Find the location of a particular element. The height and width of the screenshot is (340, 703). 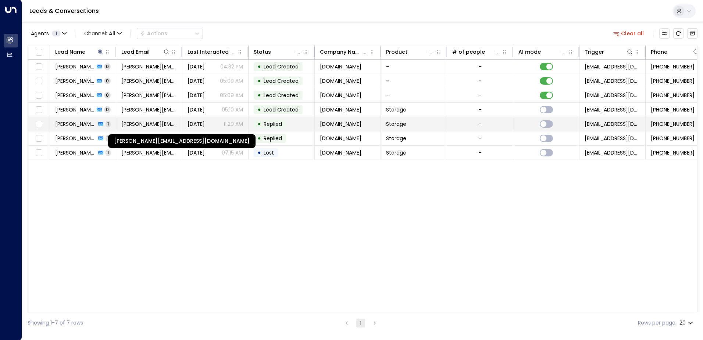

p: 07:15 AM is located at coordinates (232, 153).